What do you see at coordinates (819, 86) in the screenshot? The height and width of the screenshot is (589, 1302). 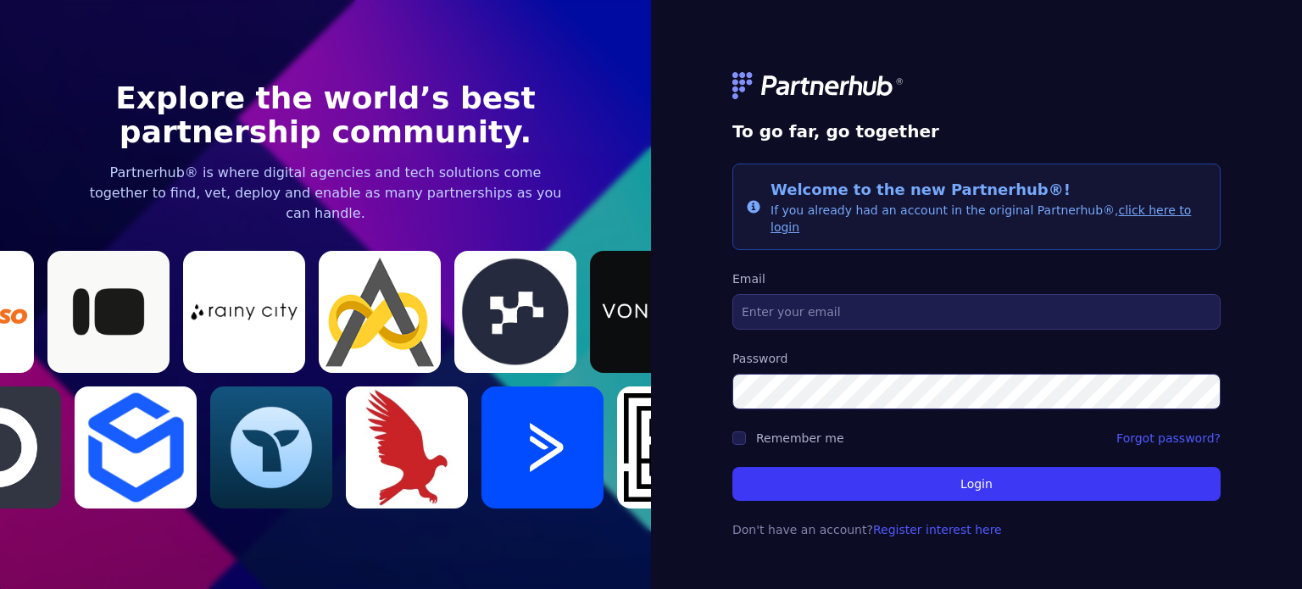 I see `img: logo` at bounding box center [819, 86].